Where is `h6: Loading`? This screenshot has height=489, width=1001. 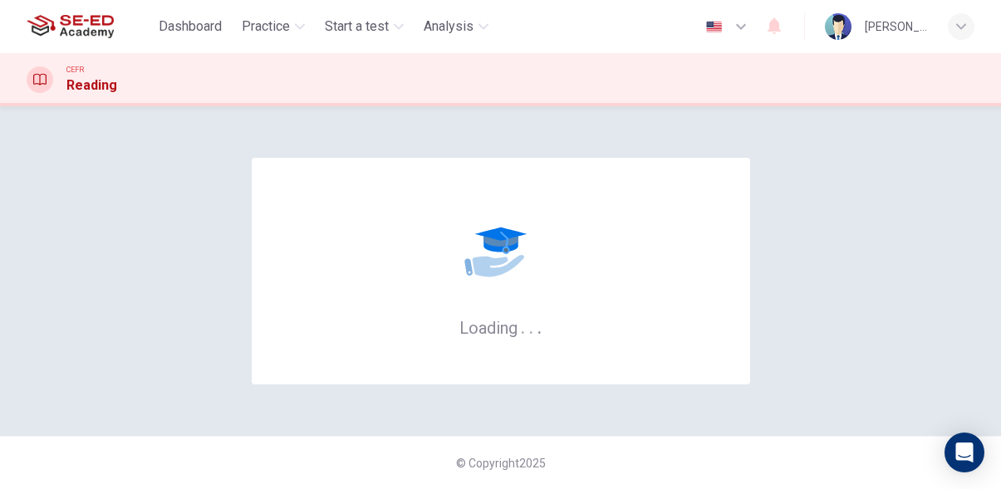 h6: Loading is located at coordinates (501, 327).